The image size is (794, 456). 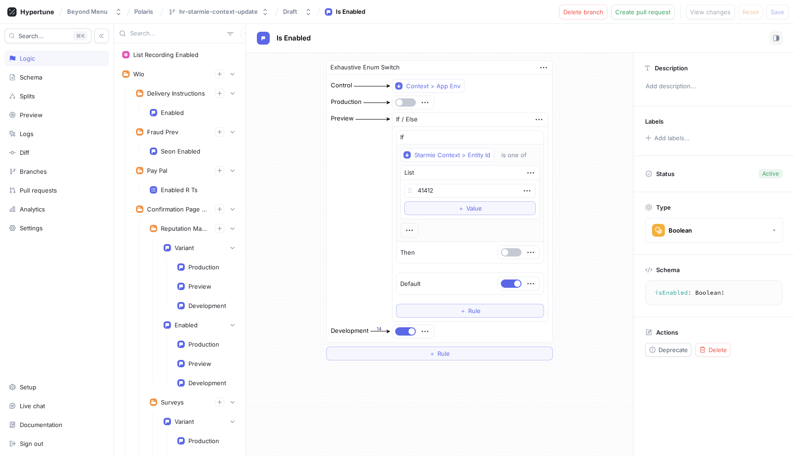 What do you see at coordinates (447, 155) in the screenshot?
I see `button: Starmie Context > Entity Id` at bounding box center [447, 155].